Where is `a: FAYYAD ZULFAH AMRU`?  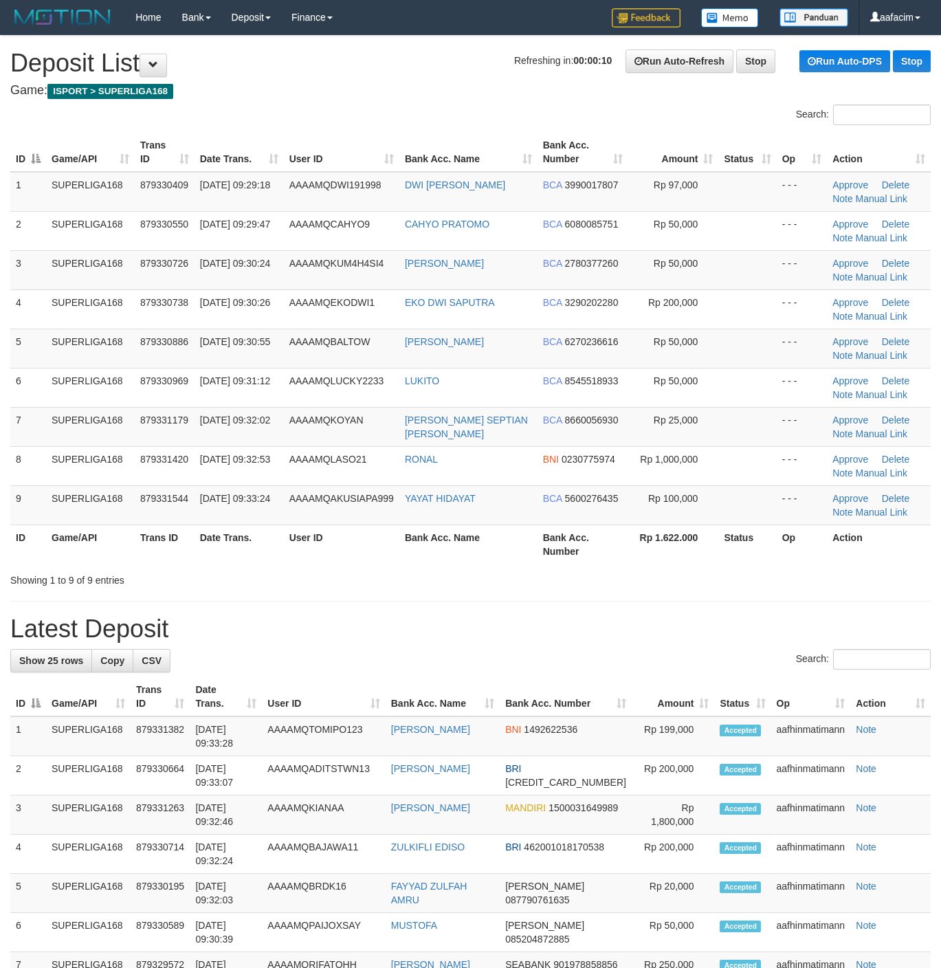
a: FAYYAD ZULFAH AMRU is located at coordinates (429, 893).